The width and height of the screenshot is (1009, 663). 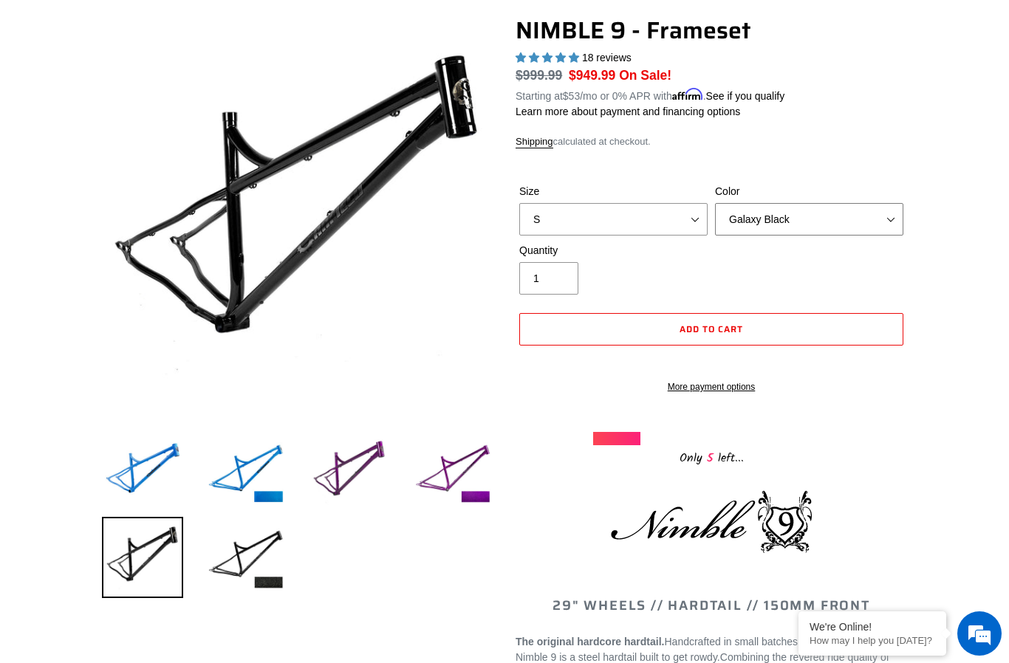 I want to click on div: Chat with us now, so click(x=185, y=92).